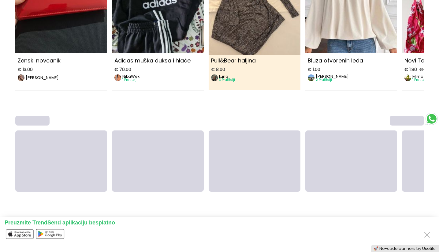 The width and height of the screenshot is (439, 252). Describe the element at coordinates (131, 76) in the screenshot. I see `p: NikaWex` at that location.